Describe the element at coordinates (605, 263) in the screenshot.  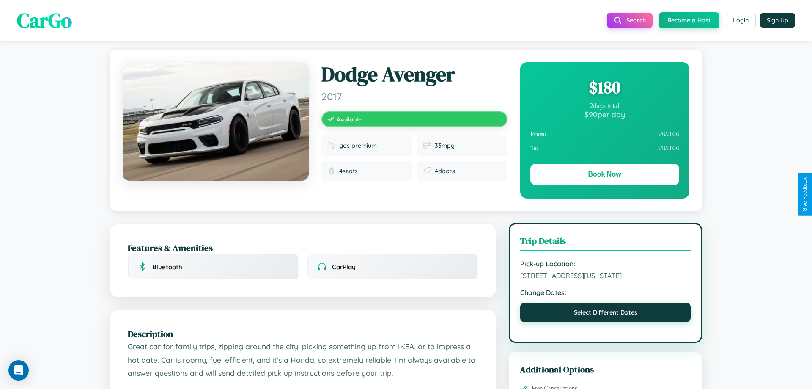
I see `strong: Pick-up Location:` at that location.